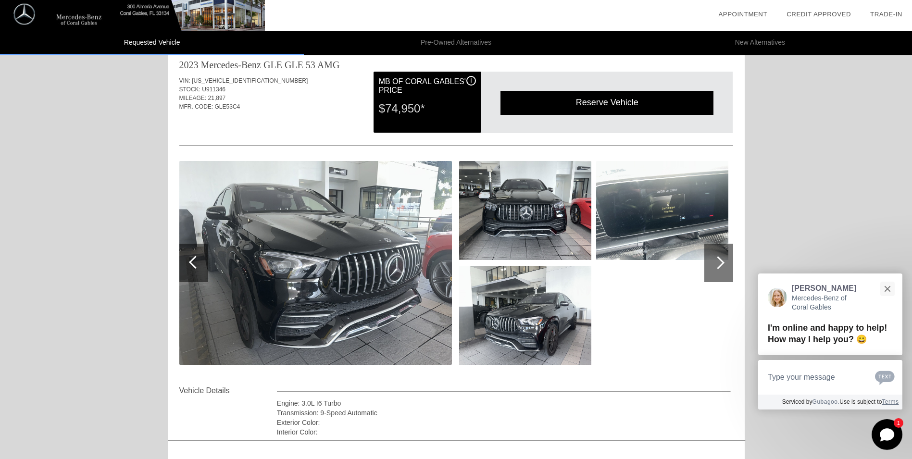 Image resolution: width=912 pixels, height=459 pixels. I want to click on div: Interior Color:, so click(504, 432).